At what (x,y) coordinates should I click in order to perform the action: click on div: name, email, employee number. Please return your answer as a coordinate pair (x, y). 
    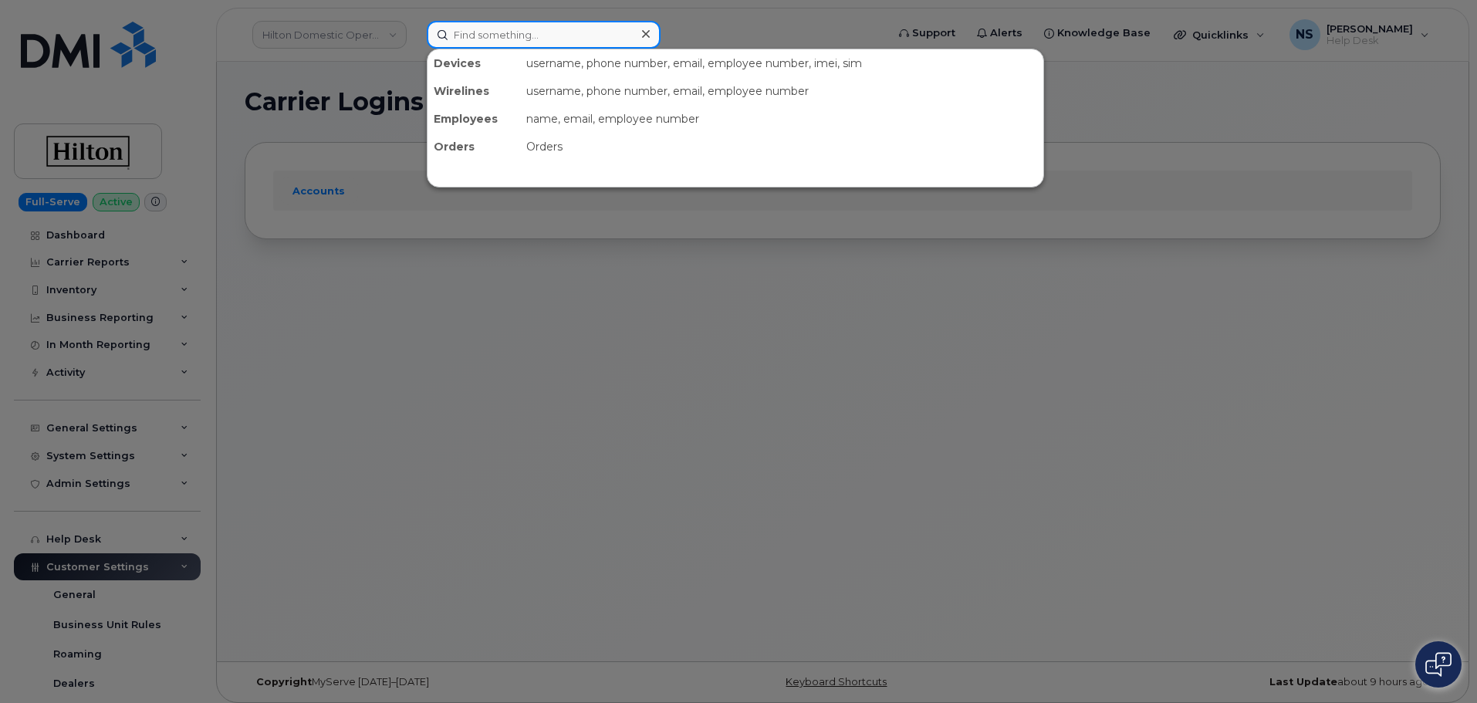
    Looking at the image, I should click on (782, 119).